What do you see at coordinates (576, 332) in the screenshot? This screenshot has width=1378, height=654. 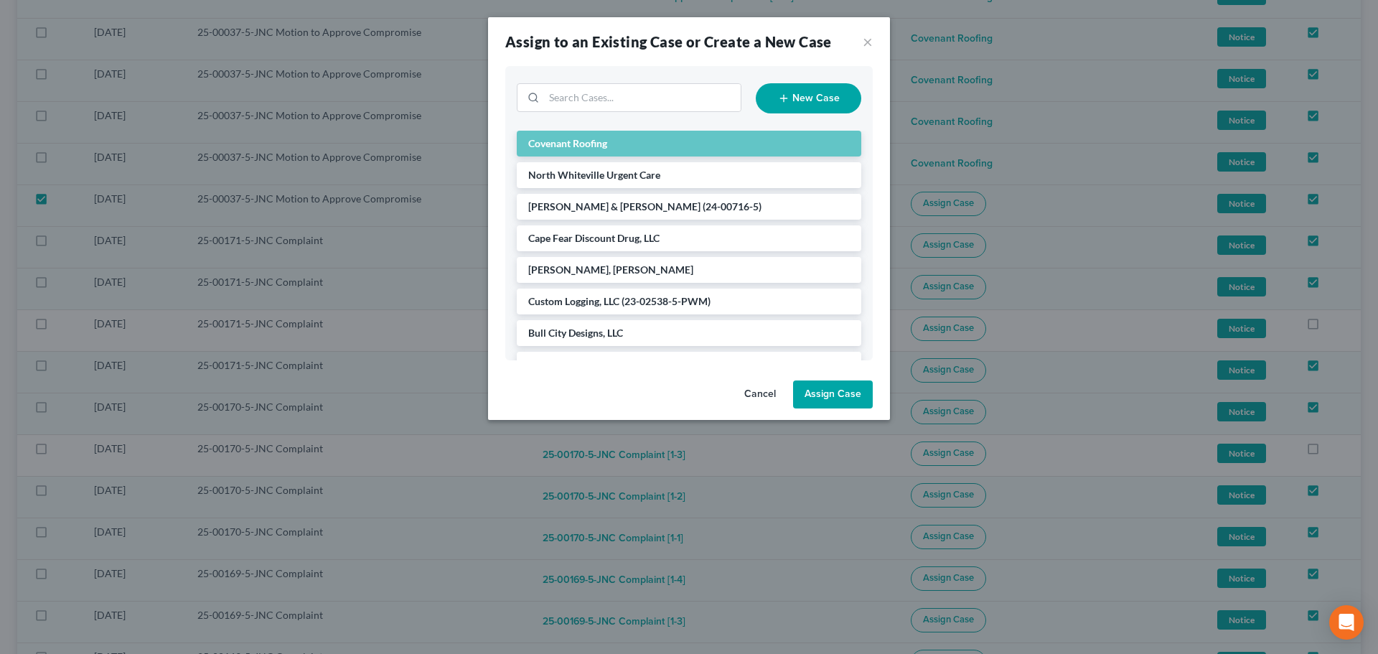 I see `span: Bull City Designs, LLC` at bounding box center [576, 332].